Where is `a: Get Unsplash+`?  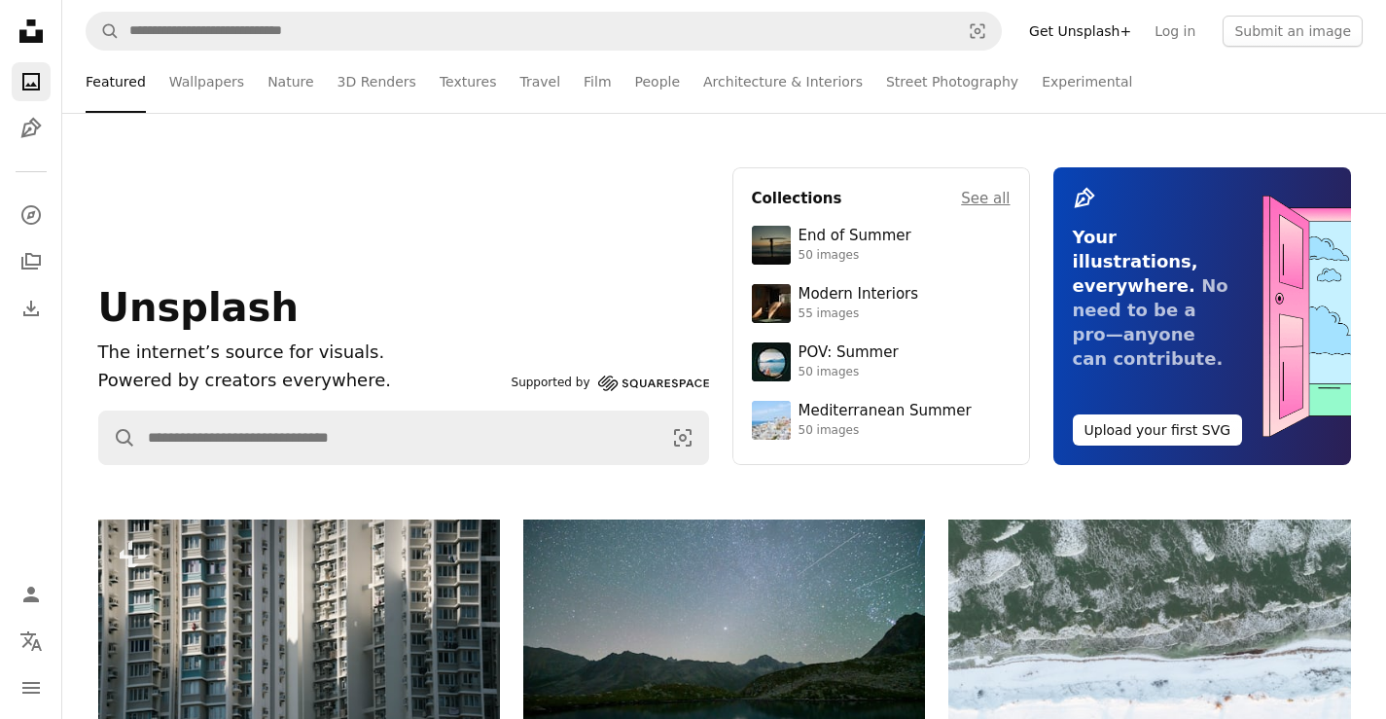 a: Get Unsplash+ is located at coordinates (1079, 31).